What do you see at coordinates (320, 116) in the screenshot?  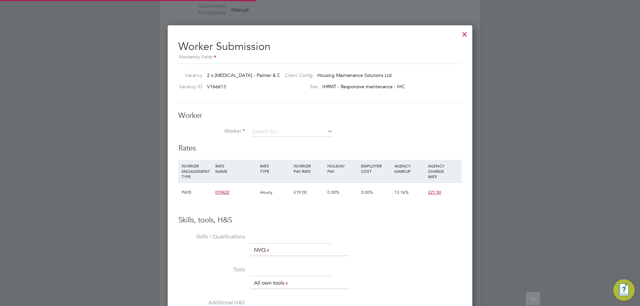 I see `h3: Worker` at bounding box center [320, 116].